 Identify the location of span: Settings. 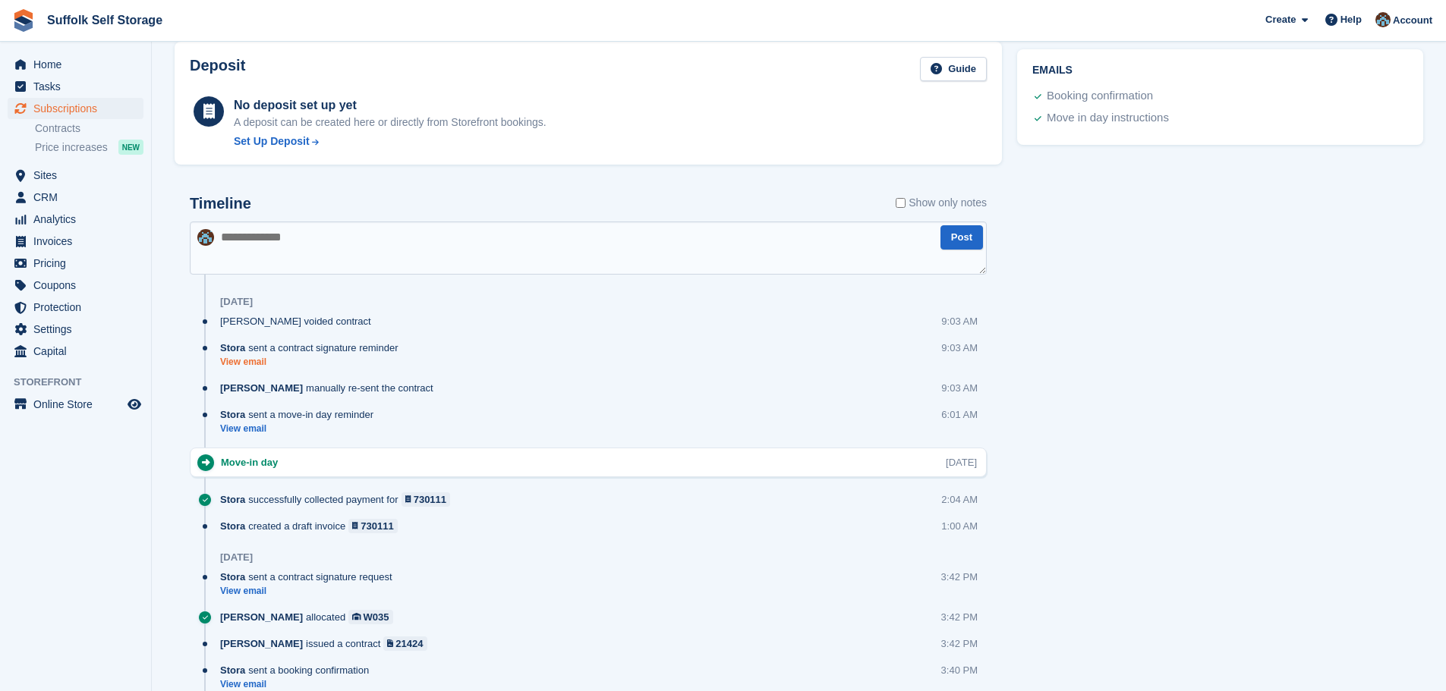
(79, 329).